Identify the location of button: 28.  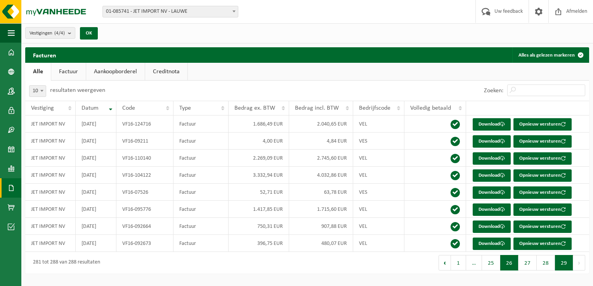
(545, 263).